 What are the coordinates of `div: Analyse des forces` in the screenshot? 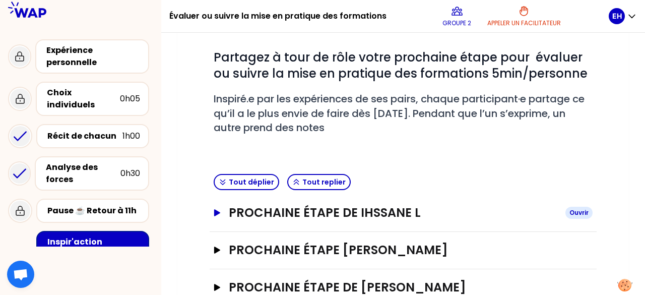 It's located at (83, 173).